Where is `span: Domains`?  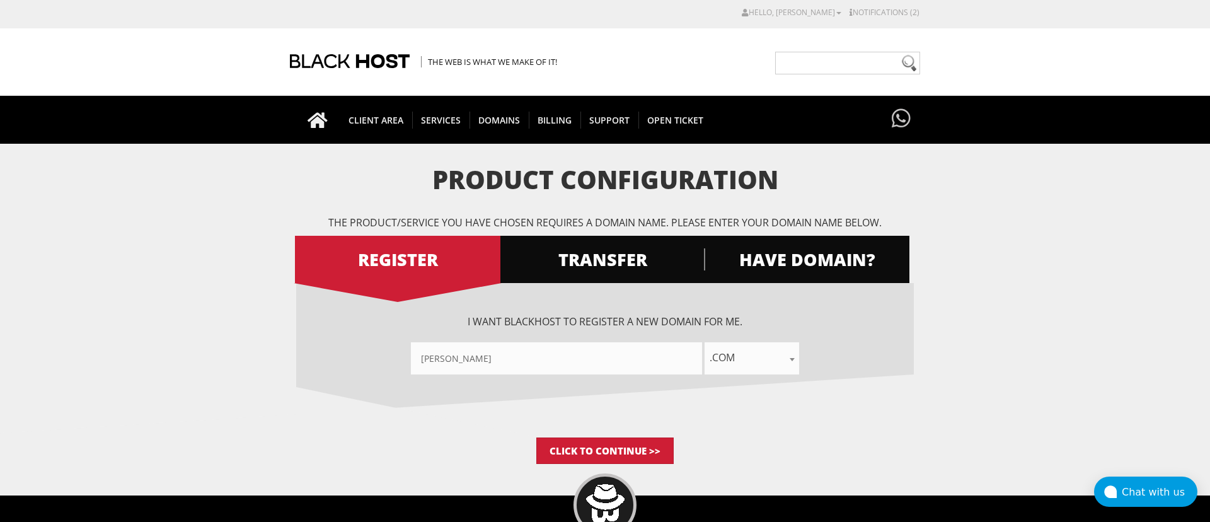
span: Domains is located at coordinates (499, 120).